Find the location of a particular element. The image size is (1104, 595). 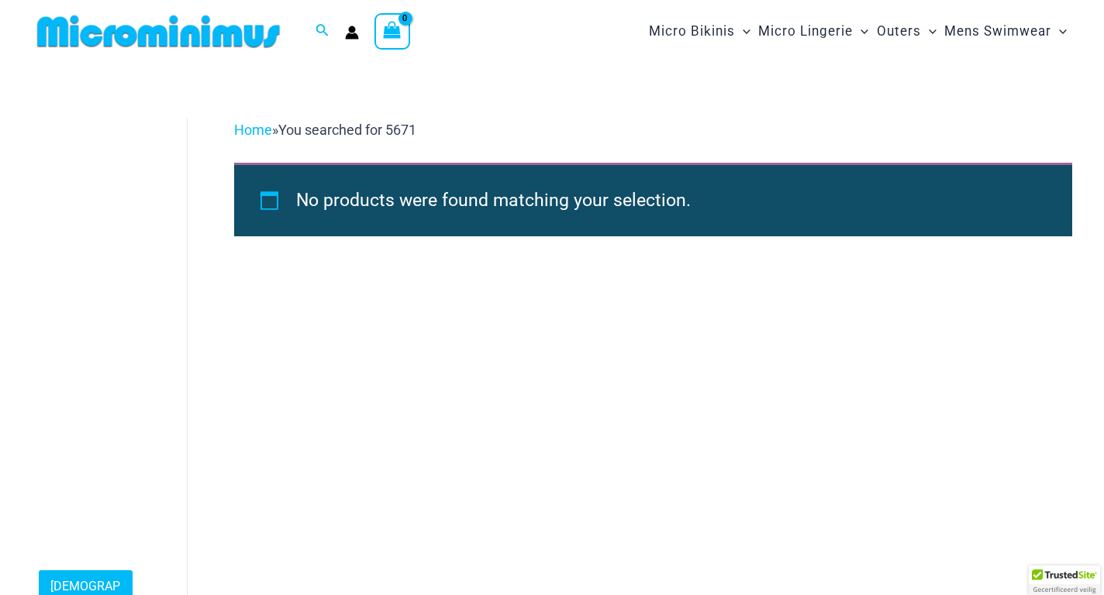

a: OutersMenu ToggleMenu Toggle is located at coordinates (906, 31).